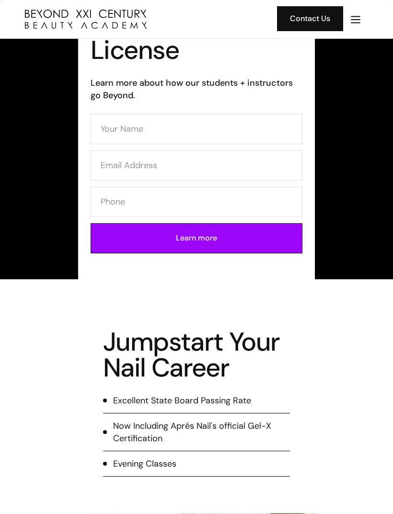  Describe the element at coordinates (201, 432) in the screenshot. I see `div: Now Including Aprés Nail's official Gel-X Certification` at that location.